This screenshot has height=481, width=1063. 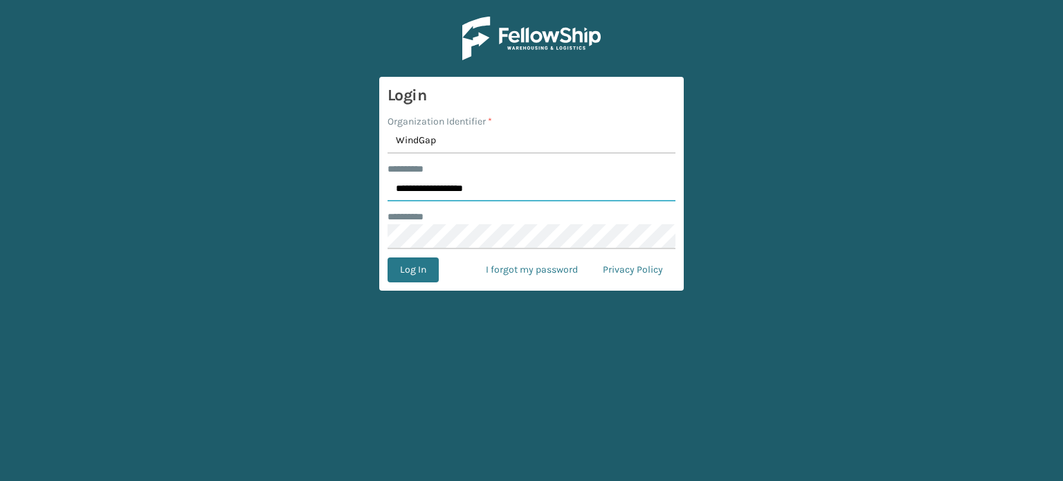 What do you see at coordinates (439, 121) in the screenshot?
I see `label: Organization Identifier` at bounding box center [439, 121].